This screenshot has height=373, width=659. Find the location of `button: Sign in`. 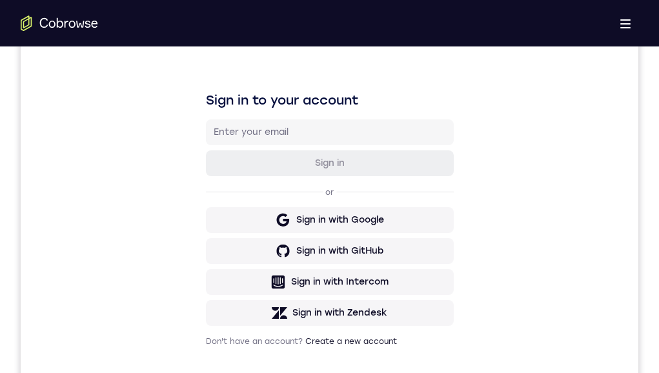

button: Sign in is located at coordinates (309, 161).